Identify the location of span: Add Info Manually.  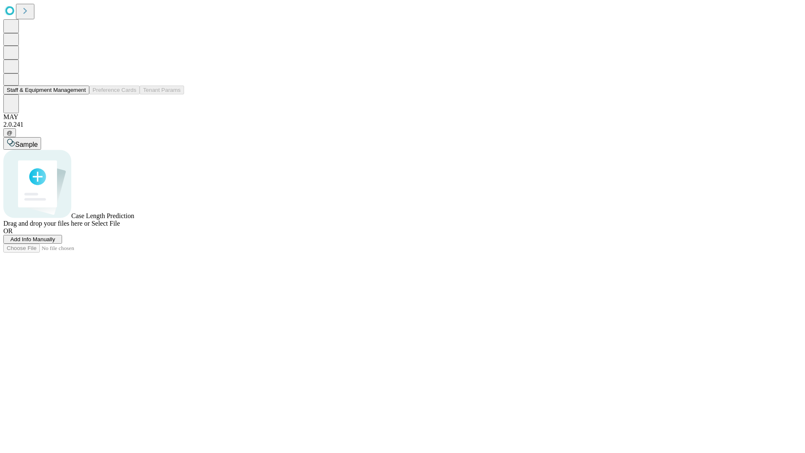
(33, 239).